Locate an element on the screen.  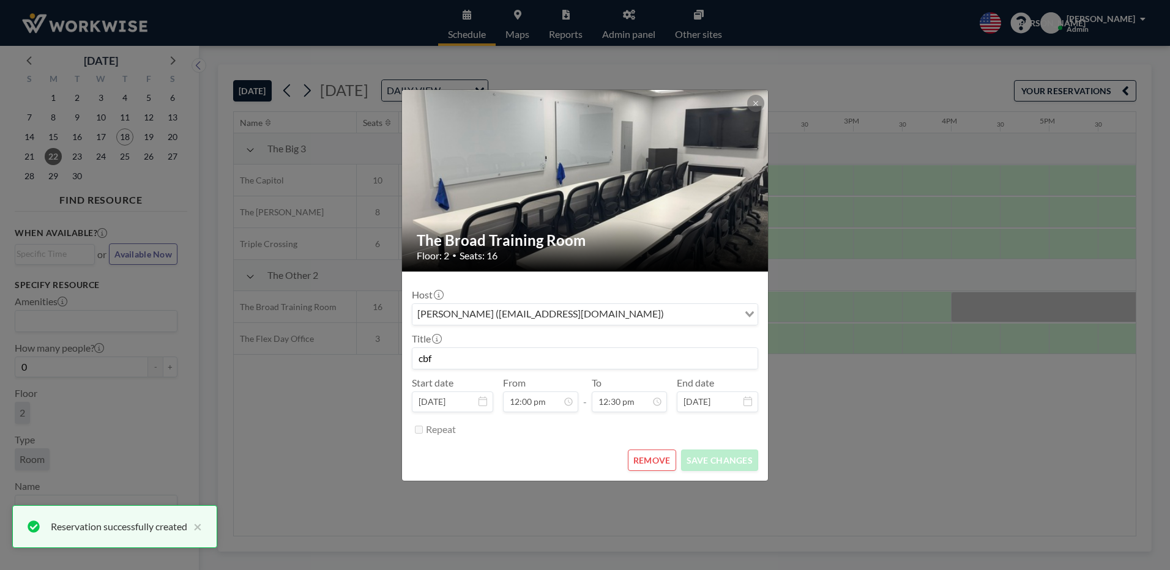
label: To is located at coordinates (597, 383).